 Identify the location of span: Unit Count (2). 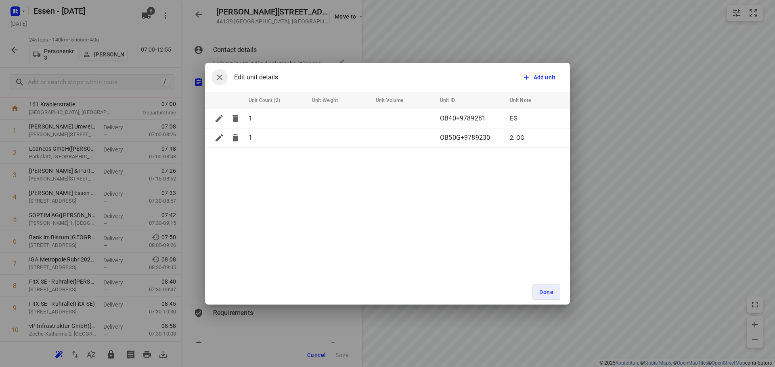
(269, 100).